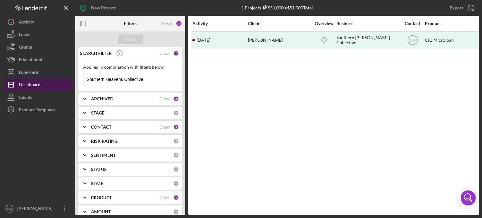  I want to click on div: 2, so click(176, 99).